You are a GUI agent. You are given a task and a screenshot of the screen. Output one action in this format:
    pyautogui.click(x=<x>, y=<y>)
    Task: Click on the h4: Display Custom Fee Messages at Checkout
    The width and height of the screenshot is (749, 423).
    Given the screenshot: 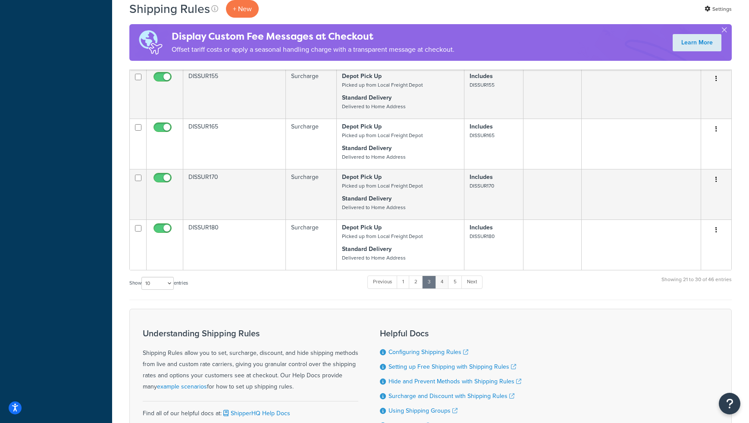 What is the action you would take?
    pyautogui.click(x=313, y=36)
    